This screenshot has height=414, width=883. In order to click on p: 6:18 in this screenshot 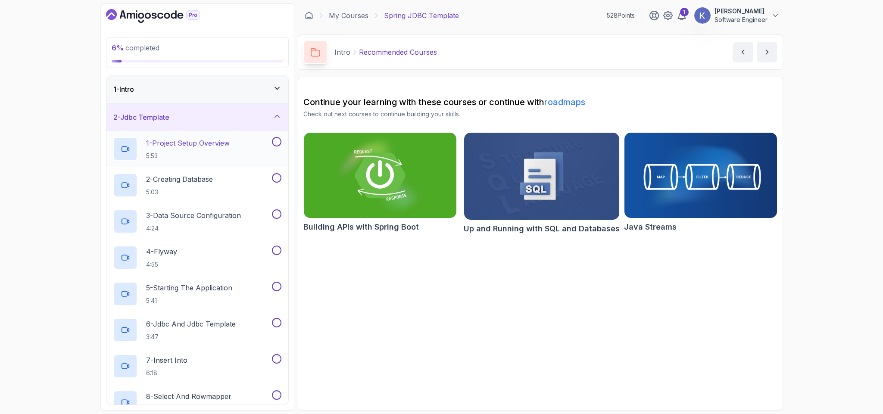, I will do `click(167, 373)`.